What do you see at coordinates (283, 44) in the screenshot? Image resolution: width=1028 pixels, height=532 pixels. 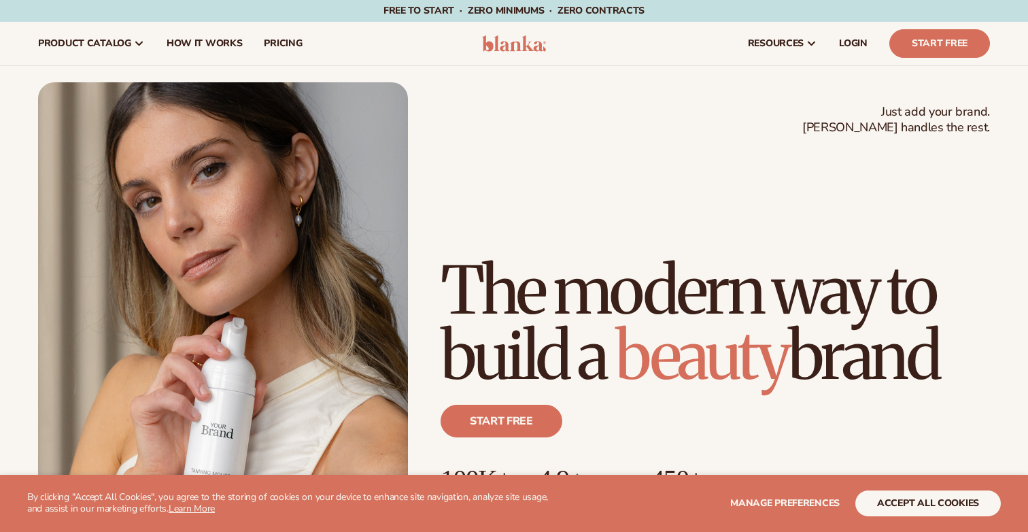 I see `span: pricing` at bounding box center [283, 44].